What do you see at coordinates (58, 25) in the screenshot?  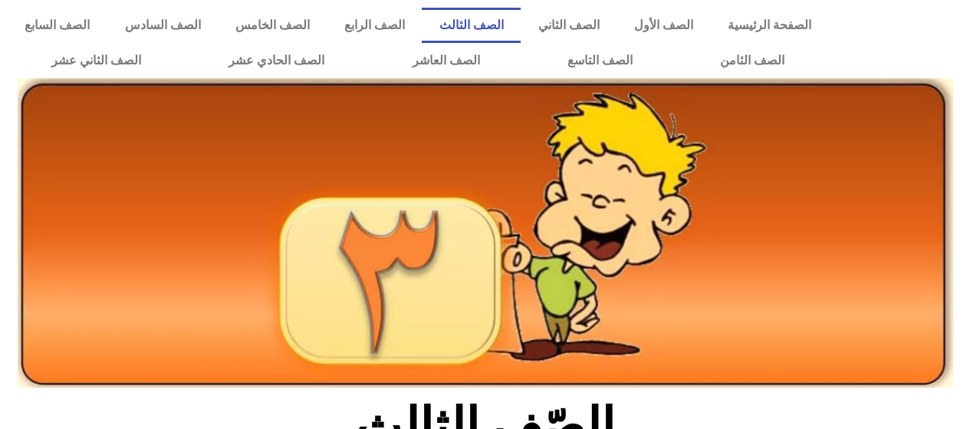 I see `a: الصف السابع` at bounding box center [58, 25].